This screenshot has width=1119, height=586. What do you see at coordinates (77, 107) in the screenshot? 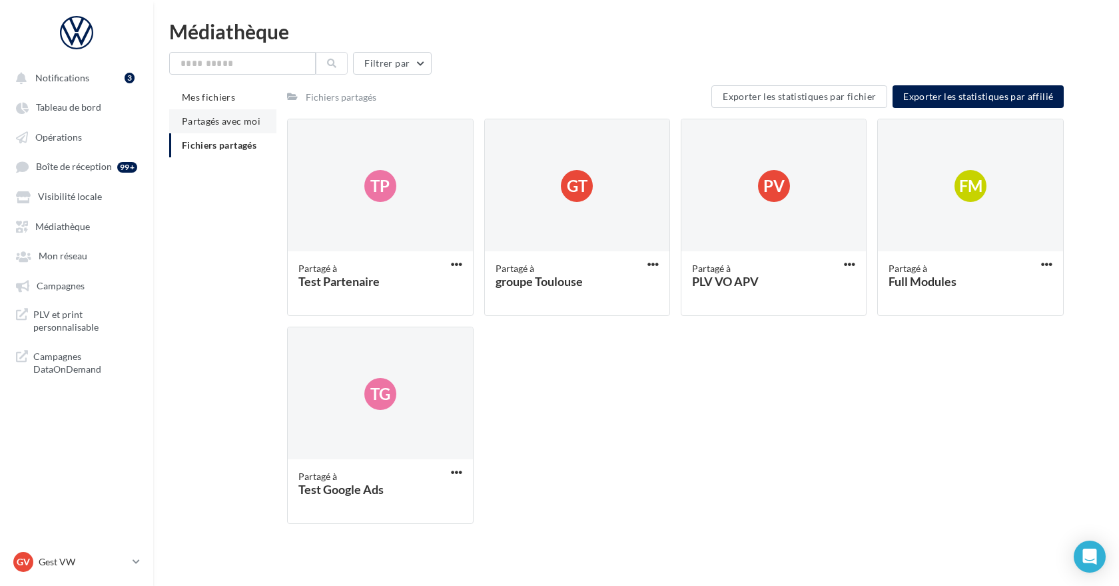
I see `a: Tableau de bord` at bounding box center [77, 107].